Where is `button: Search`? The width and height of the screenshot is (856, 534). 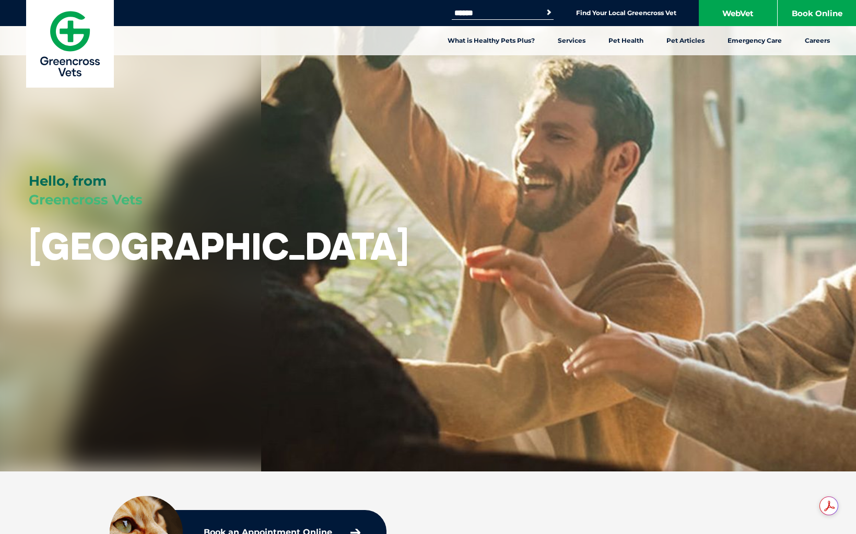 button: Search is located at coordinates (549, 13).